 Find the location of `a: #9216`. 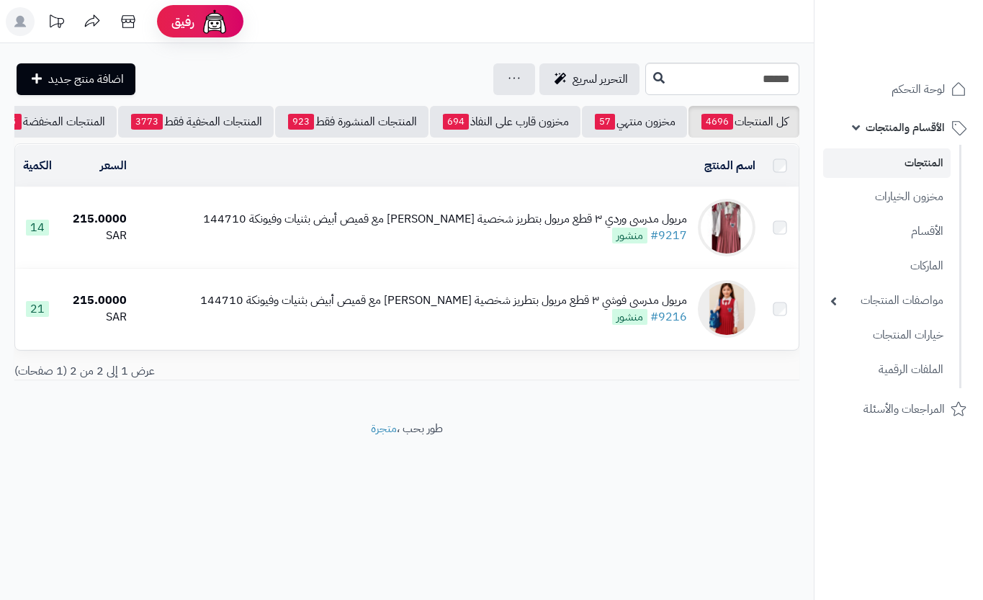

a: #9216 is located at coordinates (668, 317).